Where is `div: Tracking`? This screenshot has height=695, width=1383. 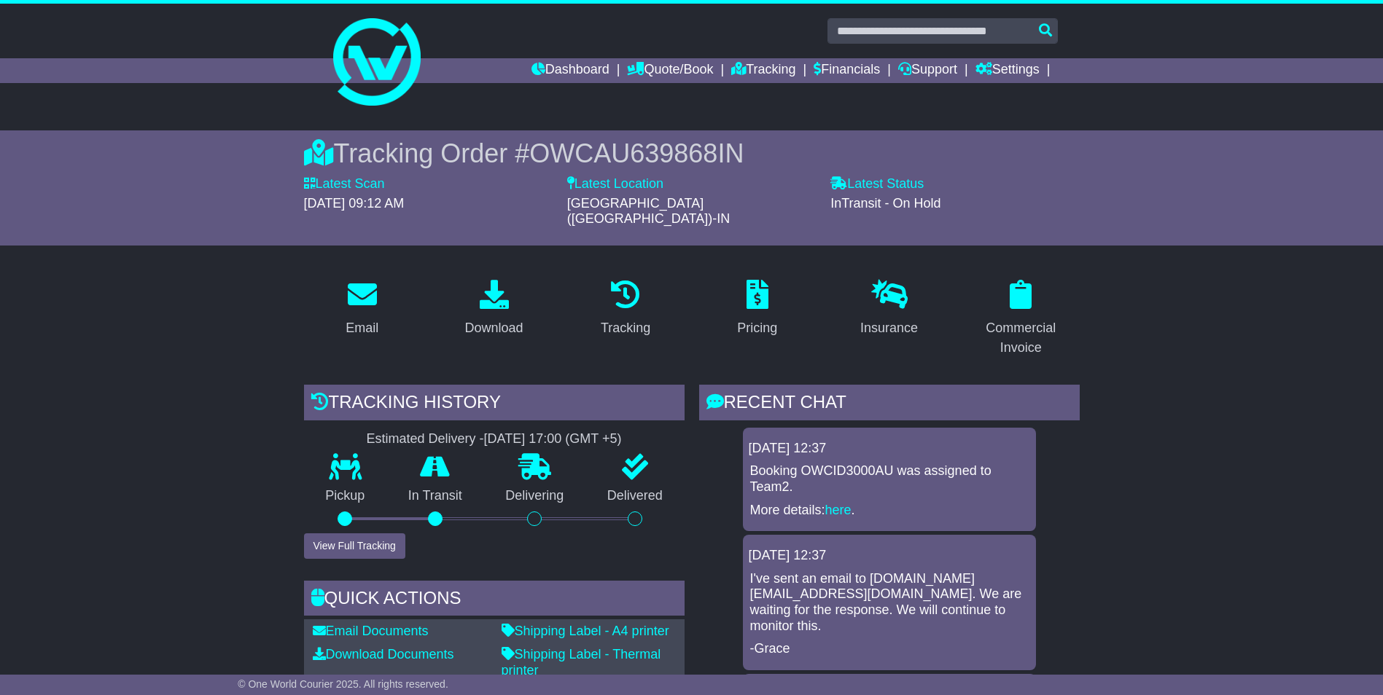
div: Tracking is located at coordinates (625, 328).